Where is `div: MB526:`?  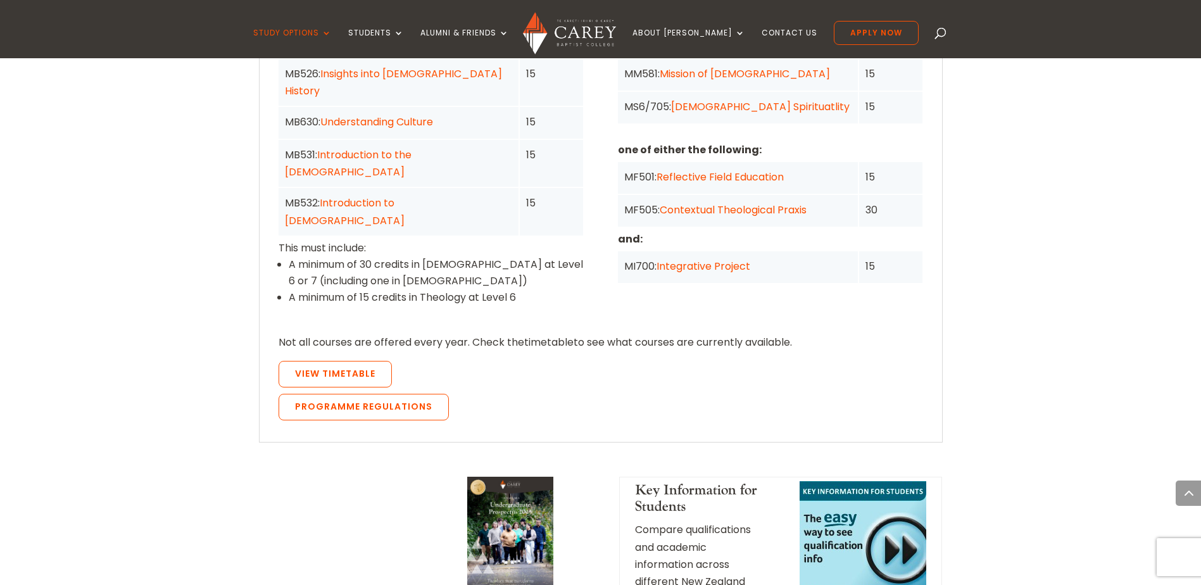
div: MB526: is located at coordinates (398, 82).